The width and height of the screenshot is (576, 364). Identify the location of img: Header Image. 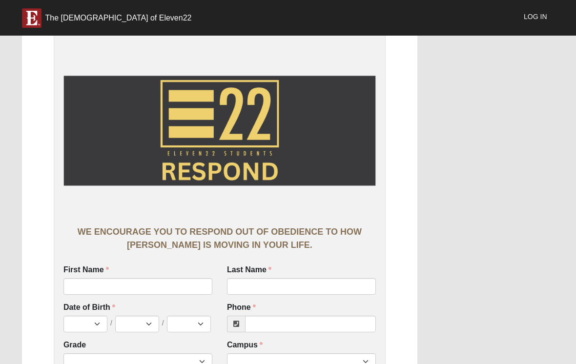
(220, 131).